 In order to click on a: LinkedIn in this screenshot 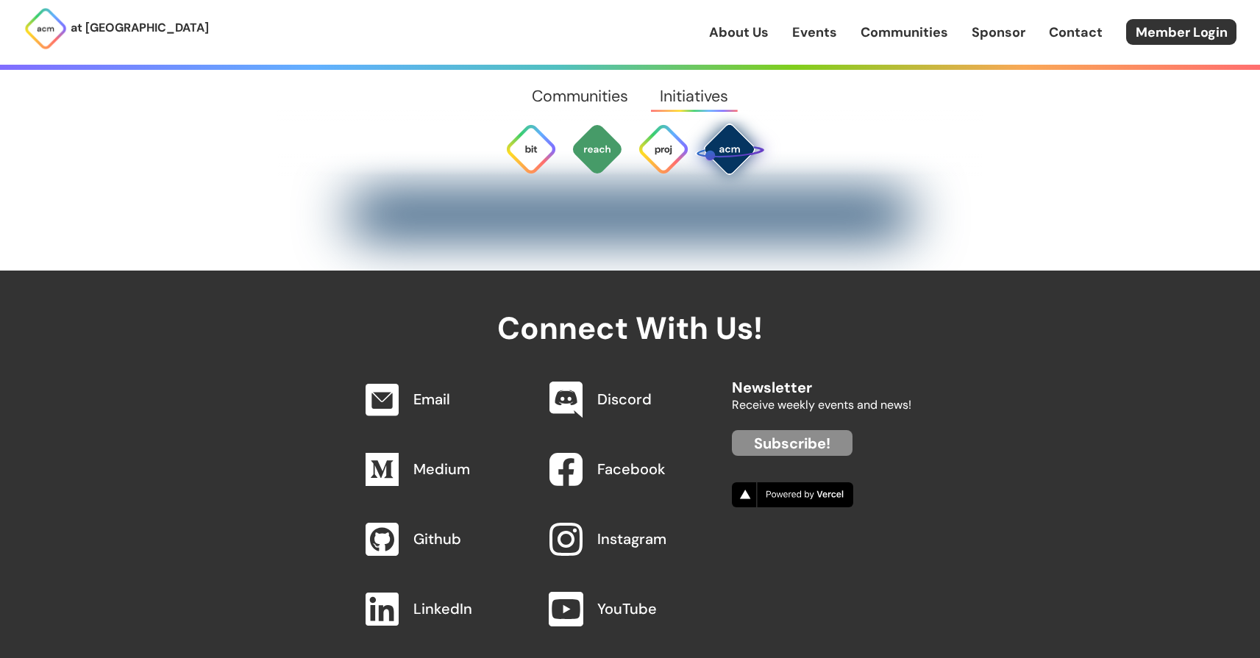, I will do `click(443, 609)`.